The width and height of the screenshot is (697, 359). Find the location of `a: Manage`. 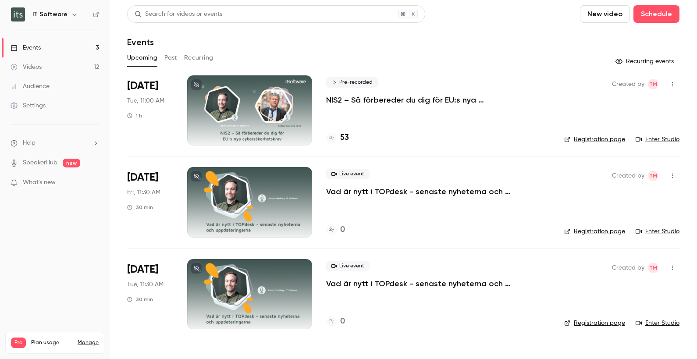

a: Manage is located at coordinates (88, 343).